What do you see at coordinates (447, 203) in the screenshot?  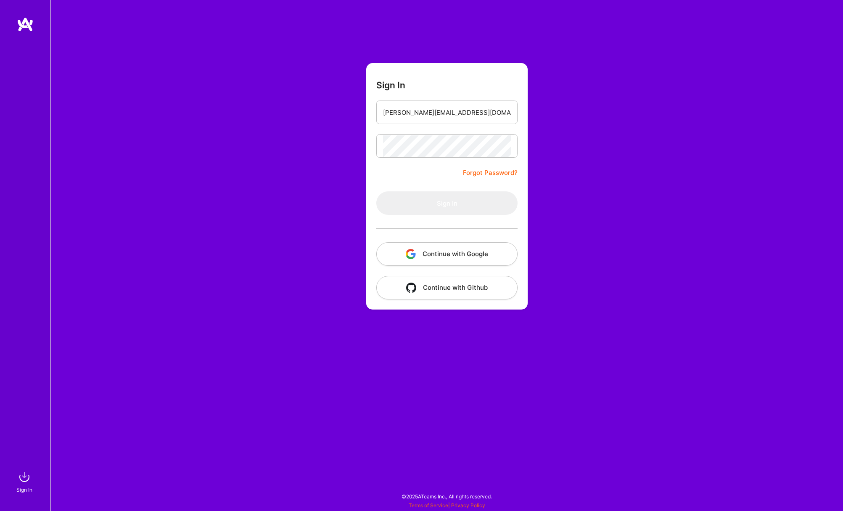 I see `button: Sign In` at bounding box center [447, 203].